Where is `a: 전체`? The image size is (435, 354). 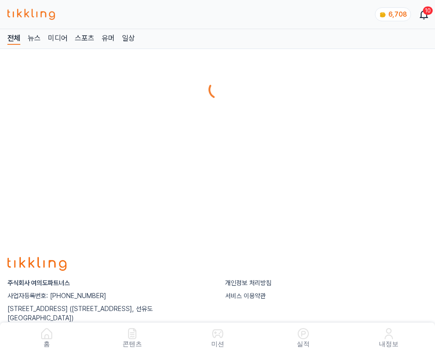 a: 전체 is located at coordinates (14, 39).